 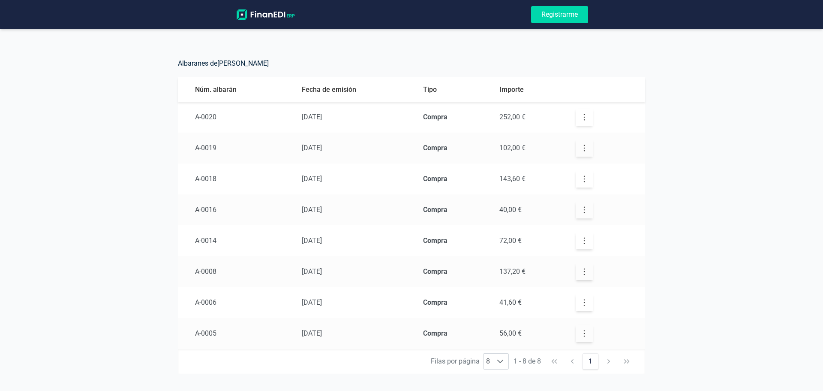 What do you see at coordinates (488, 361) in the screenshot?
I see `span: 8` at bounding box center [488, 361].